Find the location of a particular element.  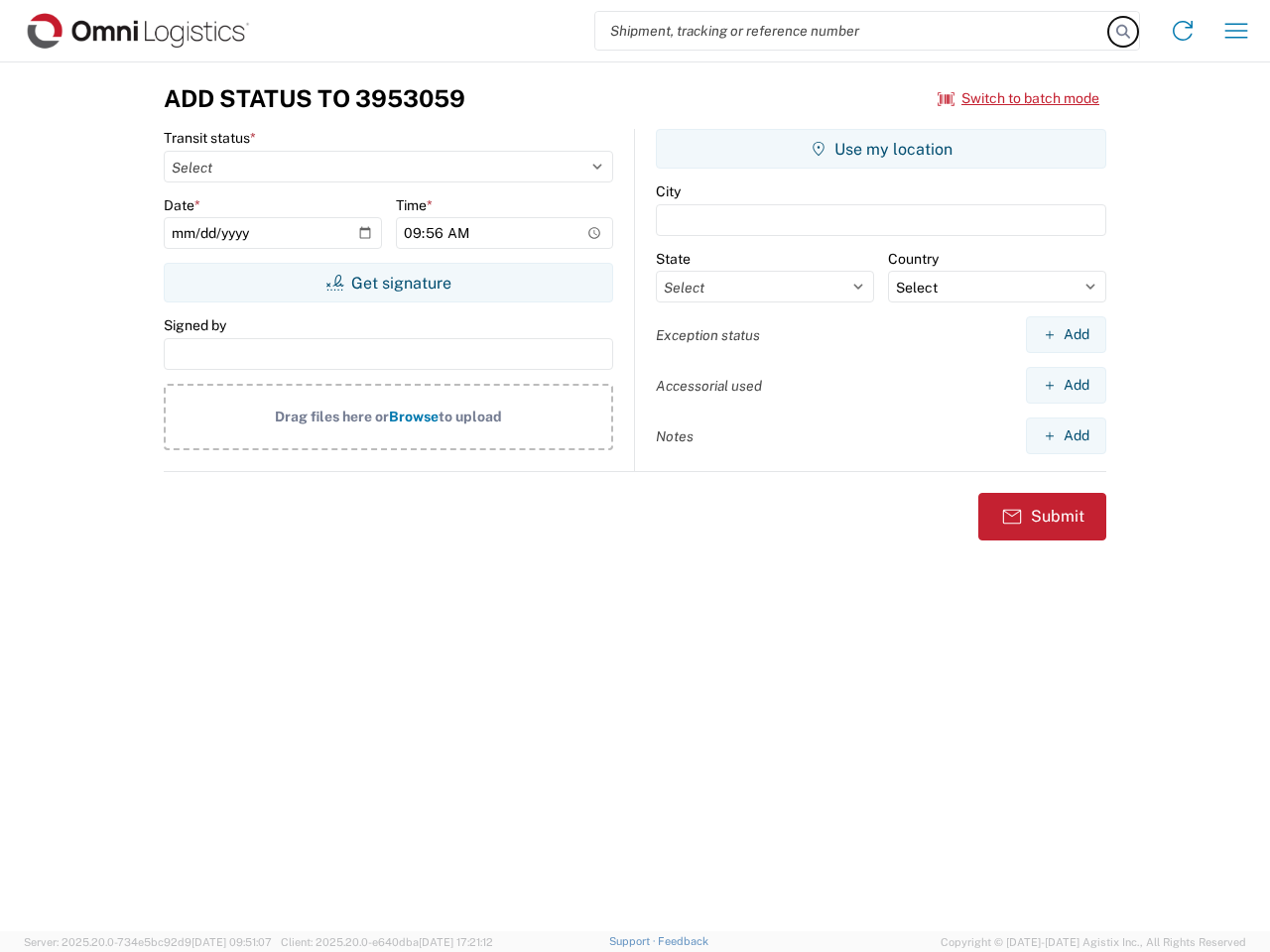

span: to upload is located at coordinates (470, 416).